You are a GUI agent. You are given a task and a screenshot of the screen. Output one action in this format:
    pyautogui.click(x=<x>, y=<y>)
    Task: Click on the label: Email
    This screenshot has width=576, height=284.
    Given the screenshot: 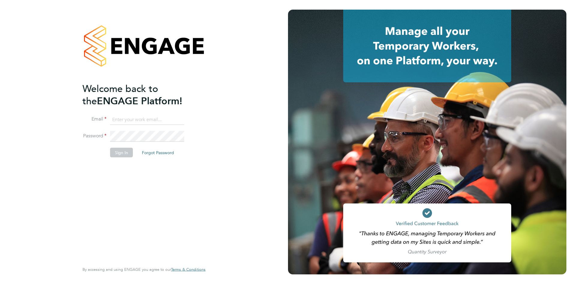 What is the action you would take?
    pyautogui.click(x=95, y=119)
    